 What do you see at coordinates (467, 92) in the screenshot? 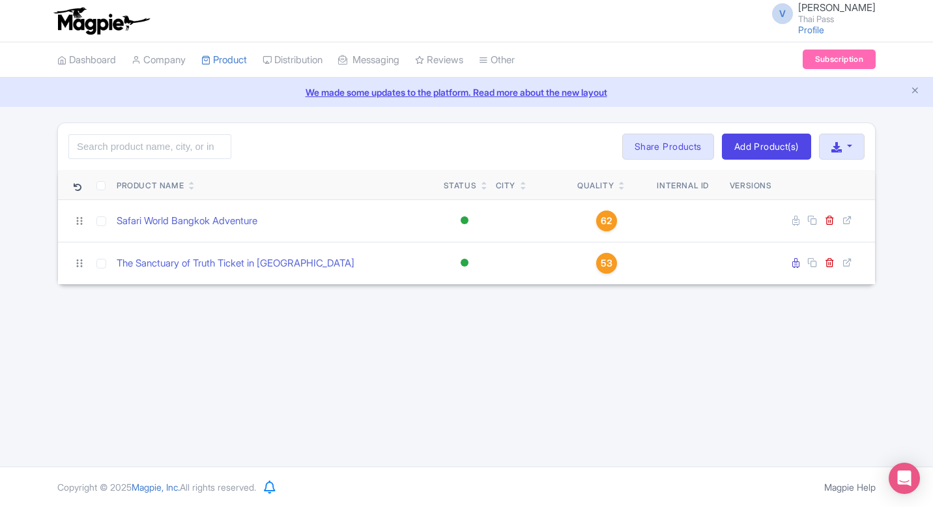
I see `a: We made some updates to the platform. Read more about the new layout` at bounding box center [467, 92].